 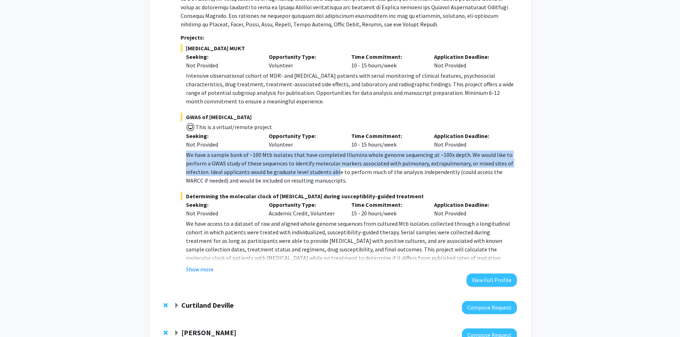 What do you see at coordinates (177, 333) in the screenshot?
I see `span: Expand Tara Deemyad Bookmark` at bounding box center [177, 333].